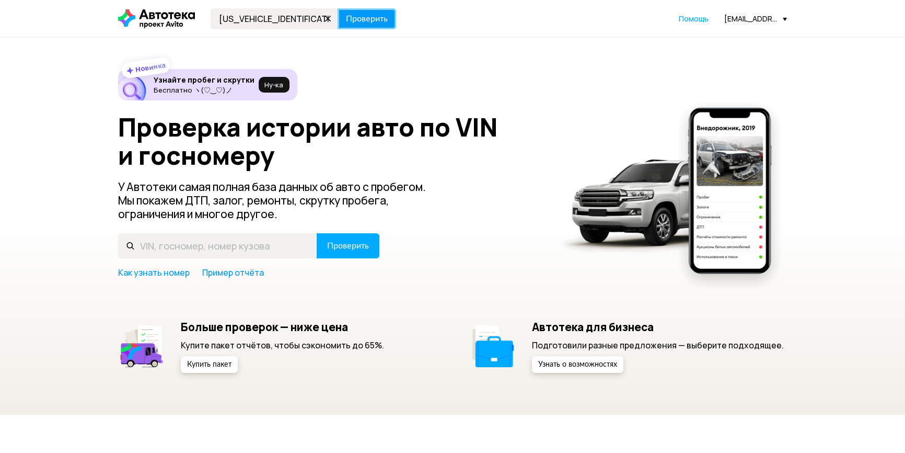 This screenshot has height=453, width=905. I want to click on p: Бесплатно ヽ(♡‿♡)ノ, so click(204, 90).